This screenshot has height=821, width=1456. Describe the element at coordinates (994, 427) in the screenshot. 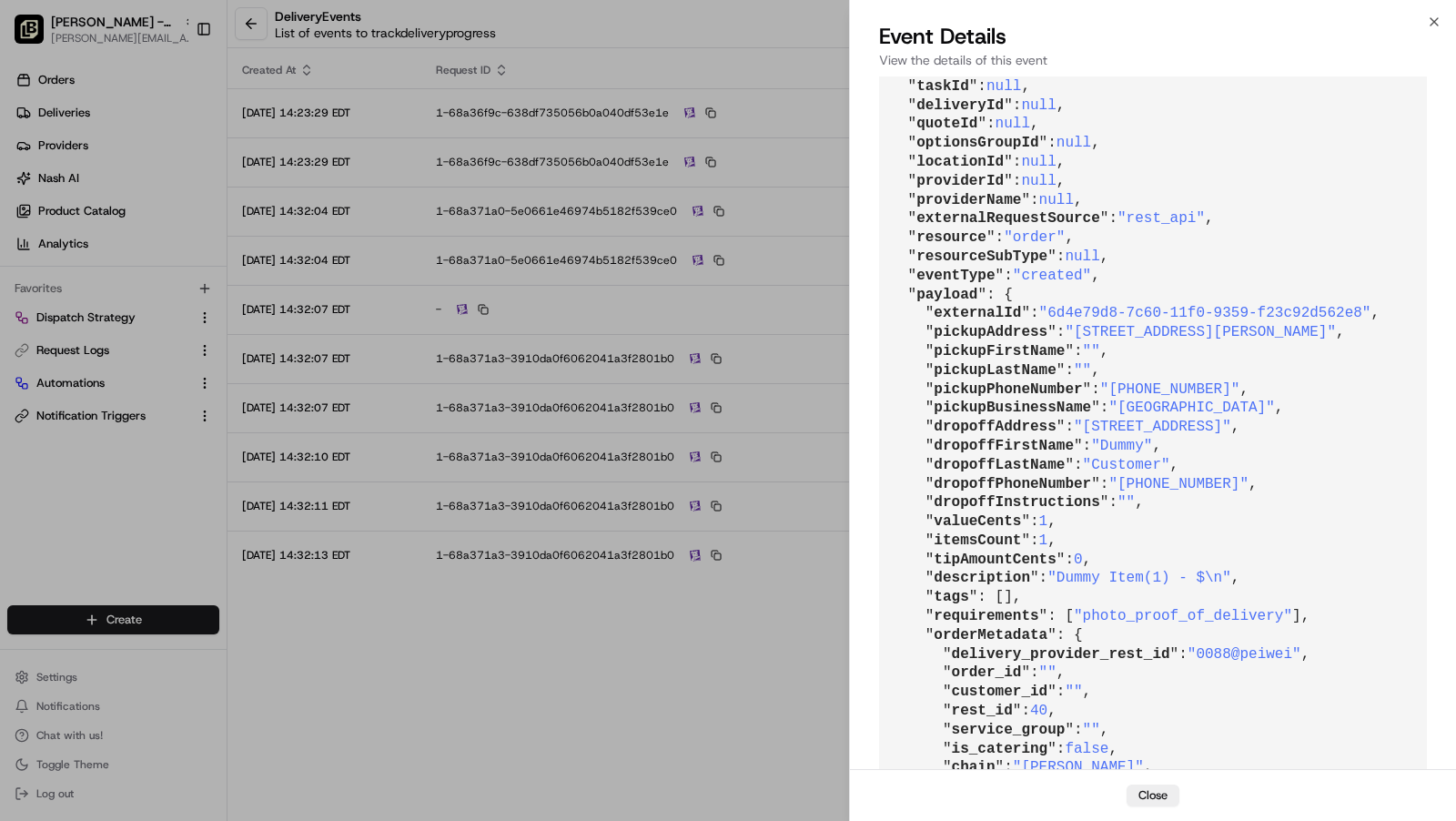

I see `span: dropoffAddress` at that location.